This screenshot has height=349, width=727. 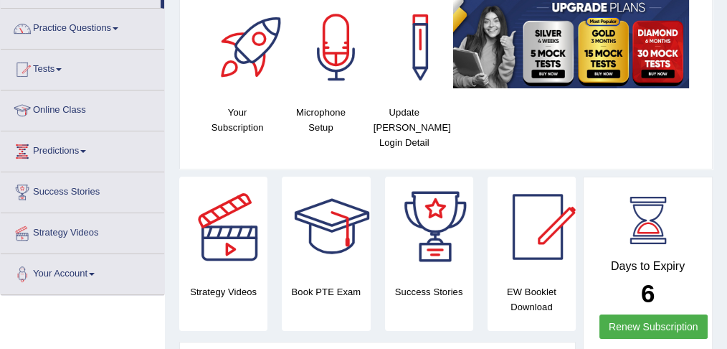 What do you see at coordinates (648, 293) in the screenshot?
I see `b: 6` at bounding box center [648, 293].